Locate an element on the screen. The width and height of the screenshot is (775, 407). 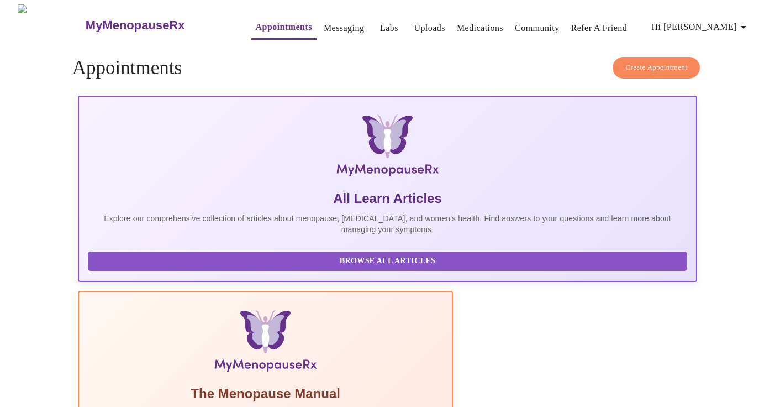
h4: Appointments is located at coordinates (387, 68).